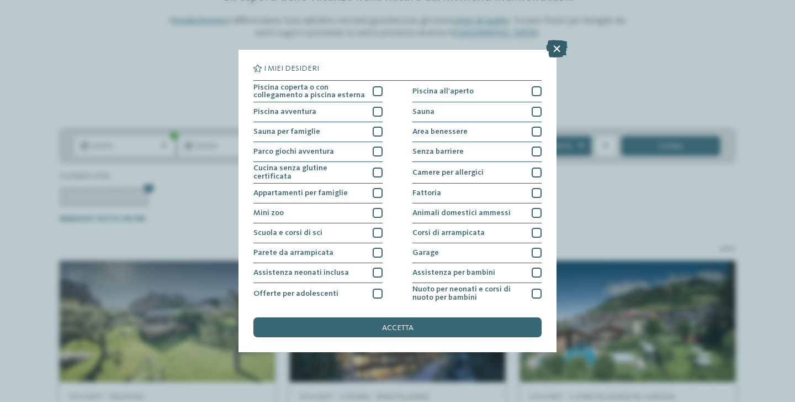  I want to click on span: Piscina all'aperto, so click(443, 91).